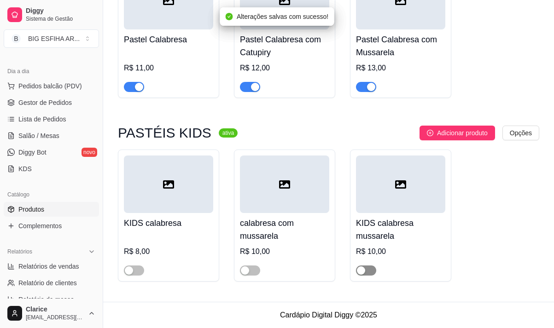 This screenshot has width=554, height=328. What do you see at coordinates (51, 152) in the screenshot?
I see `a: Diggy Botnovo` at bounding box center [51, 152].